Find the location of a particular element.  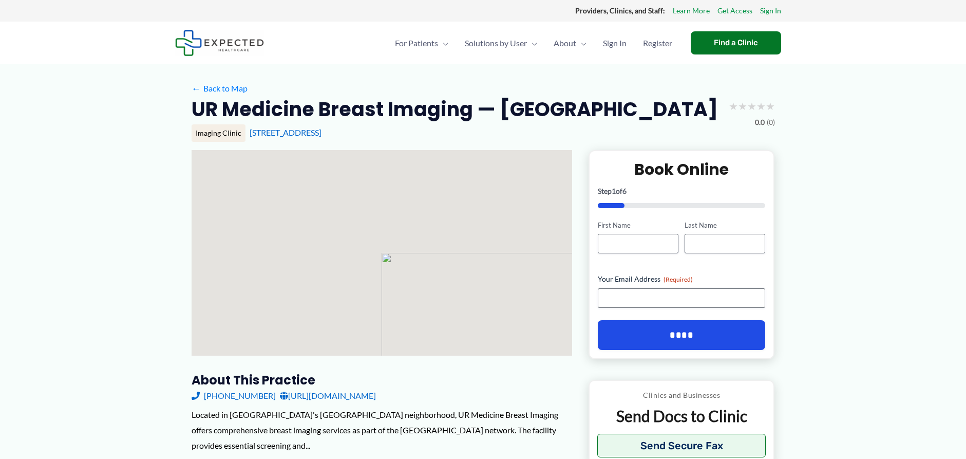

span: (0) is located at coordinates (771, 122).